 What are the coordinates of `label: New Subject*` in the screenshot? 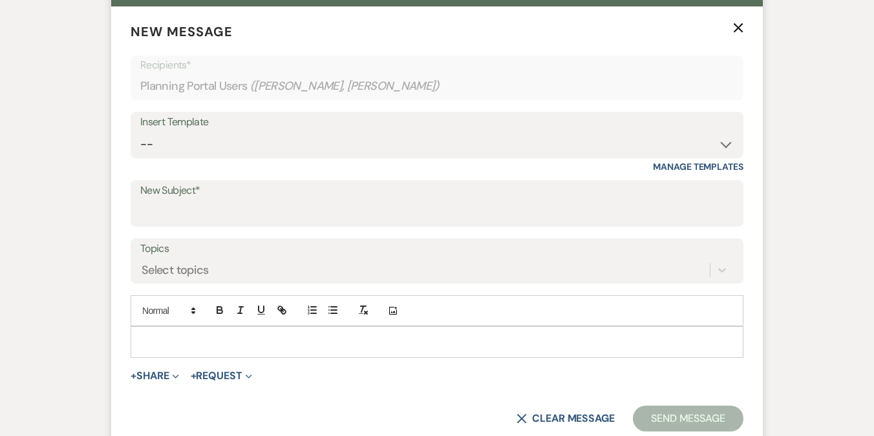 It's located at (437, 191).